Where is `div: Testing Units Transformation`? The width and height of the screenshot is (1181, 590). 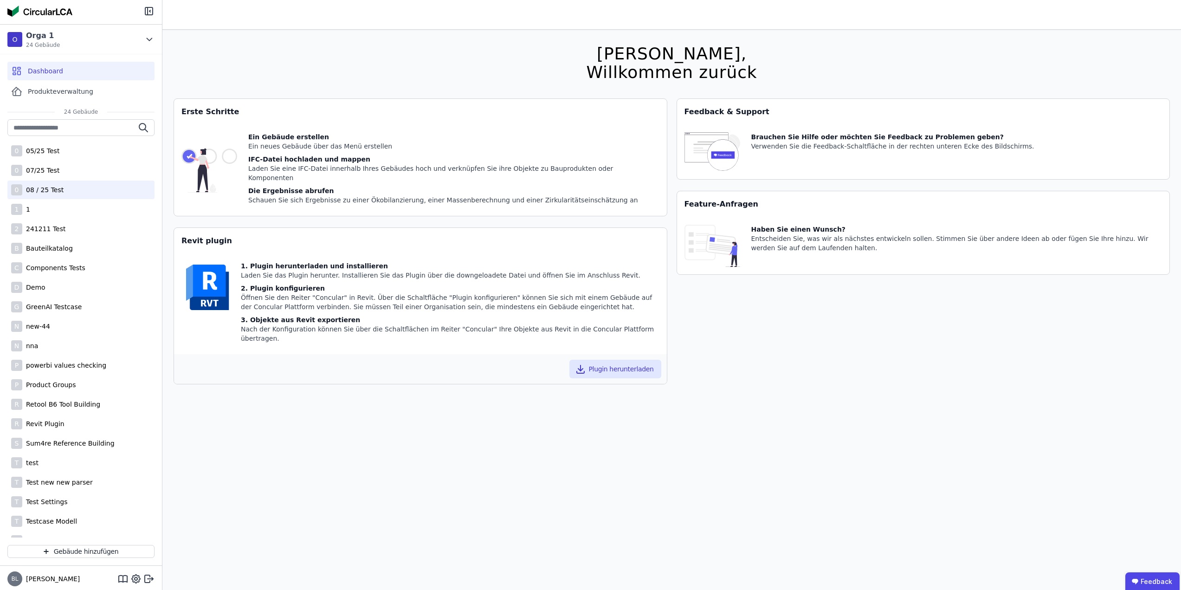 div: Testing Units Transformation is located at coordinates (70, 541).